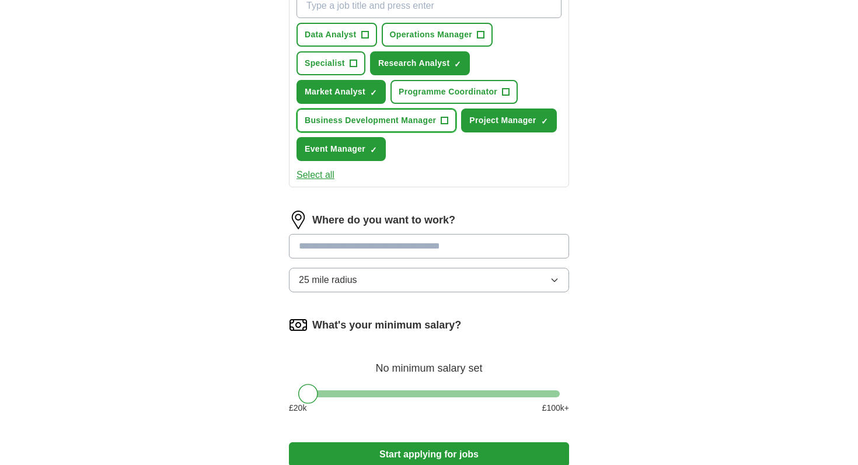 This screenshot has height=465, width=858. What do you see at coordinates (429, 280) in the screenshot?
I see `button: 25 mile radius` at bounding box center [429, 280].